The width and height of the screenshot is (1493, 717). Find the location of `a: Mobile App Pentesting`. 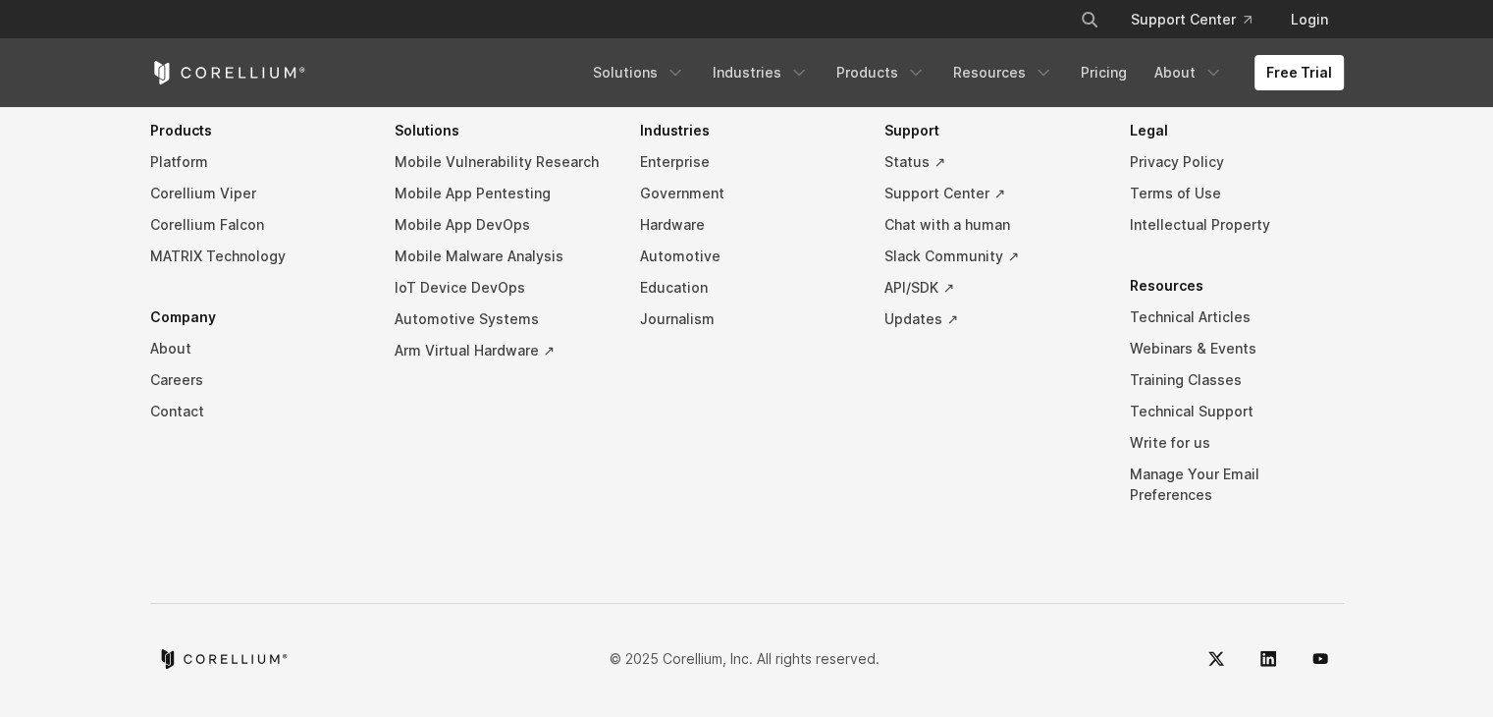

a: Mobile App Pentesting is located at coordinates (502, 193).